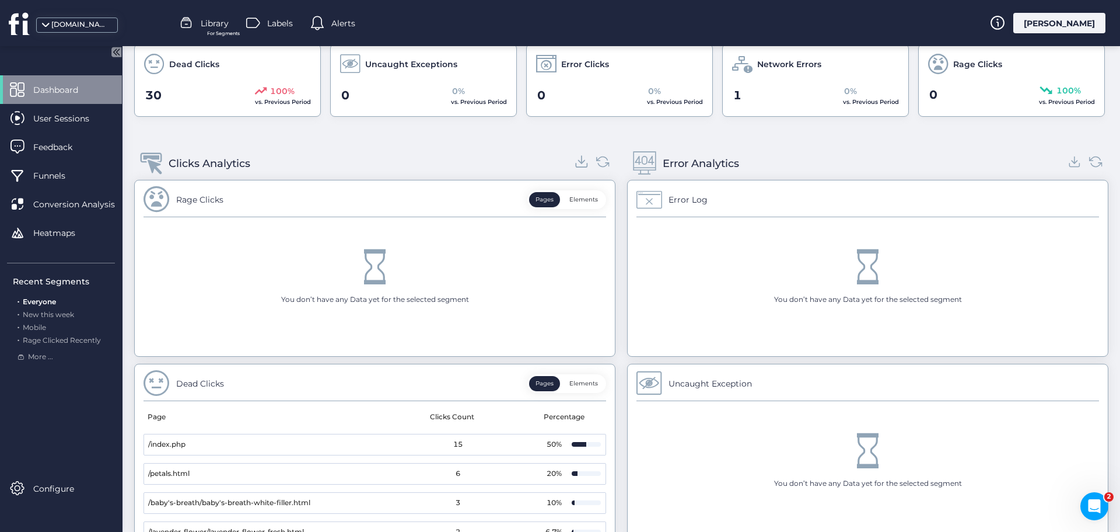 This screenshot has height=532, width=1120. What do you see at coordinates (153, 95) in the screenshot?
I see `span: 30` at bounding box center [153, 95].